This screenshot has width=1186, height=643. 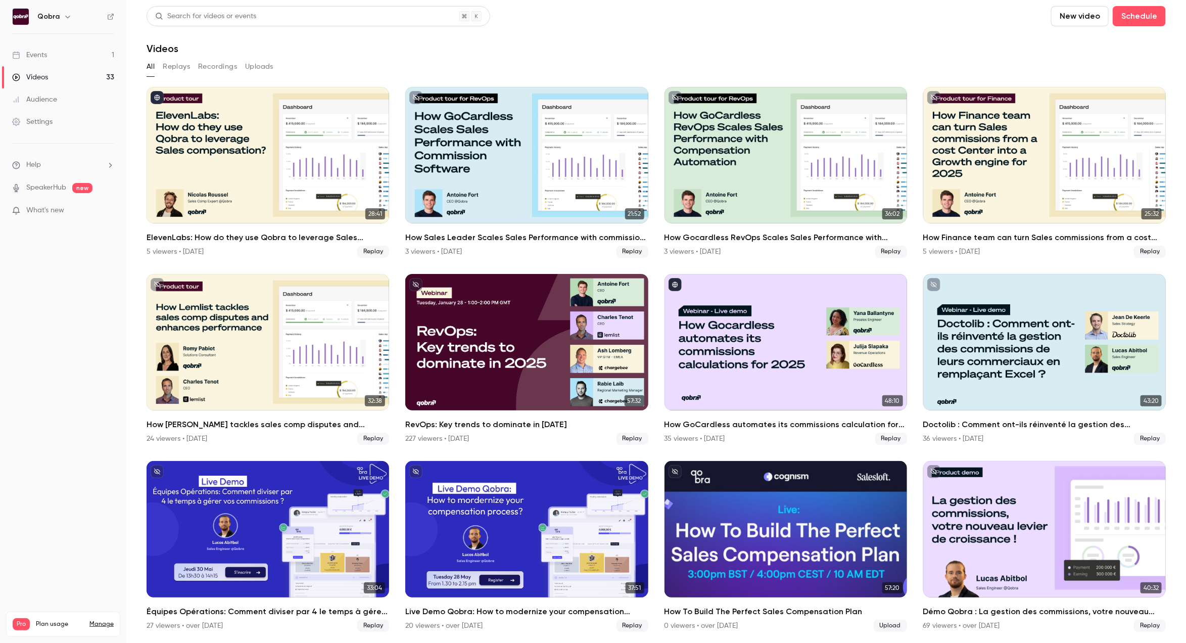 I want to click on a: 25:32How Finance team can turn Sales commissions from a cost Center into a Revenue accelerator fo..., so click(x=1045, y=172).